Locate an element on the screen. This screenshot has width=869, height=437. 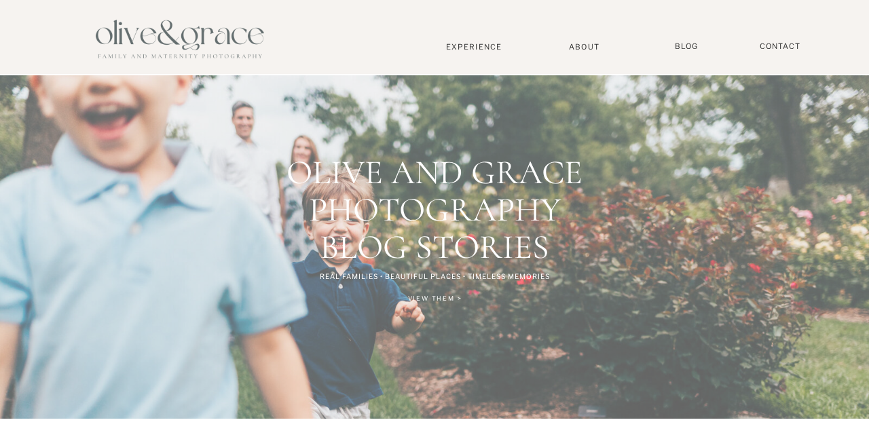
a: View Them > is located at coordinates (435, 300).